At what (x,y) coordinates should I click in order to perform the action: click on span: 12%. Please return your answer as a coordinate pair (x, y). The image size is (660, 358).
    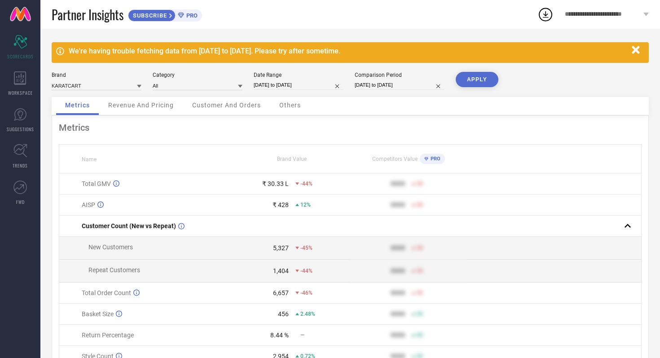
    Looking at the image, I should click on (305, 205).